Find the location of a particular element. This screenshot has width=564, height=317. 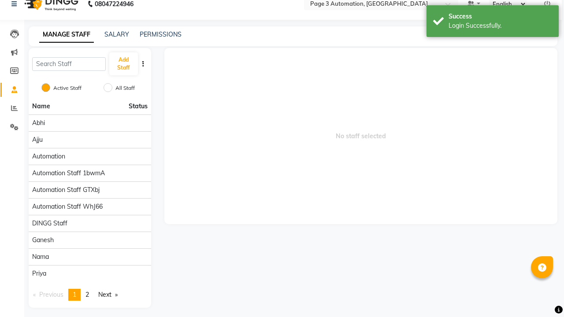

a: SALARY is located at coordinates (117, 34).